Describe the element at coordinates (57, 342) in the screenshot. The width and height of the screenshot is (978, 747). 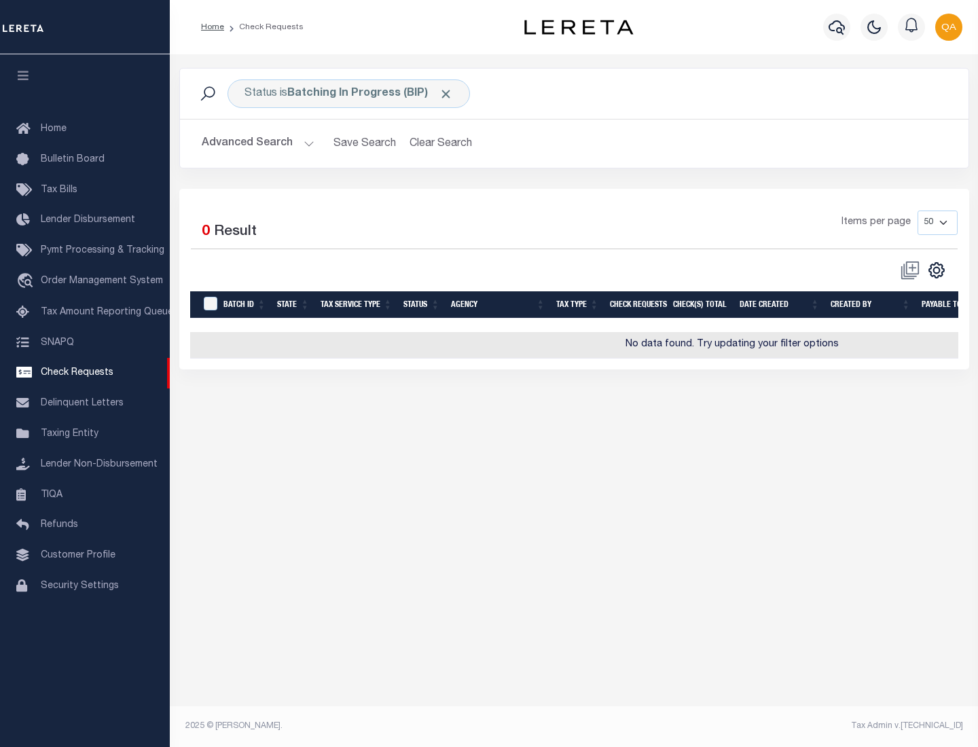
I see `span: SNAPQ` at that location.